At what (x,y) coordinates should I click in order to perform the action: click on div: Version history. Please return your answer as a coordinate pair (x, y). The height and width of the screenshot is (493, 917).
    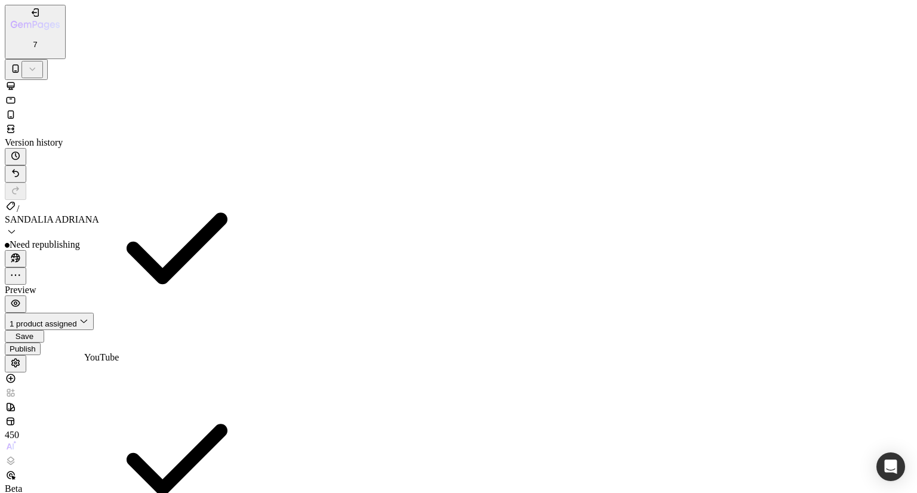
    Looking at the image, I should click on (459, 143).